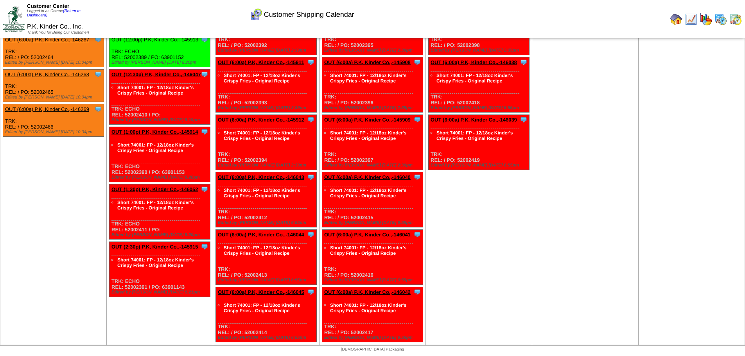  What do you see at coordinates (735, 19) in the screenshot?
I see `img: calendarinout.gif` at bounding box center [735, 19].